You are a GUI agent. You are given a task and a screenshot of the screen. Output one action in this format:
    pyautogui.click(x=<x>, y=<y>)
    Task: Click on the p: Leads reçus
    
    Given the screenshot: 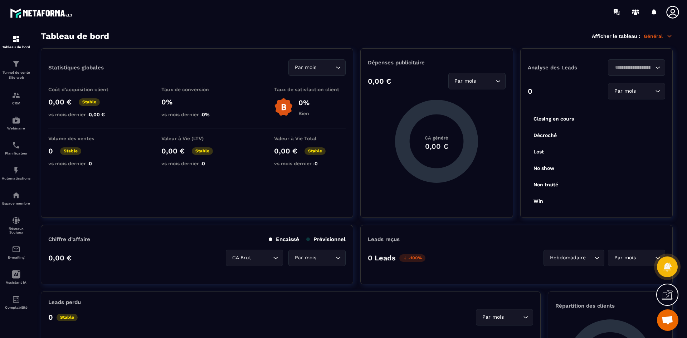 What is the action you would take?
    pyautogui.click(x=383, y=239)
    